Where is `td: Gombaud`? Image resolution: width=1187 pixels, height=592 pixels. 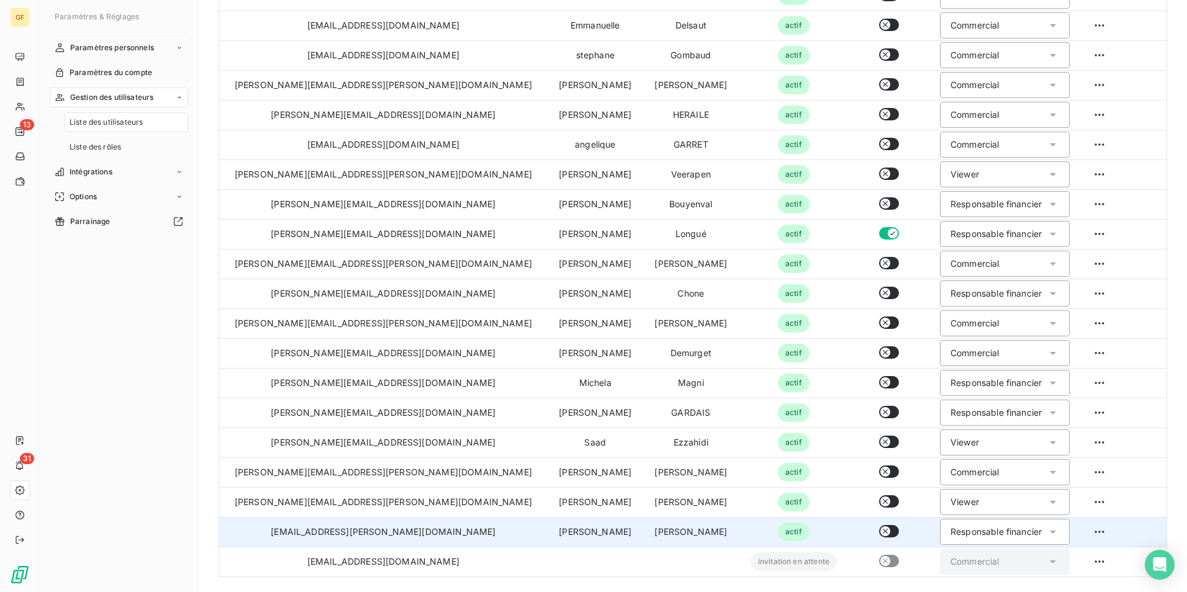
td: Gombaud is located at coordinates (691, 55).